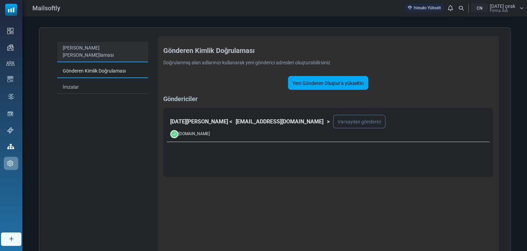 This screenshot has width=527, height=251. What do you see at coordinates (424, 8) in the screenshot?
I see `a: Hesabı Yükselt` at bounding box center [424, 8].